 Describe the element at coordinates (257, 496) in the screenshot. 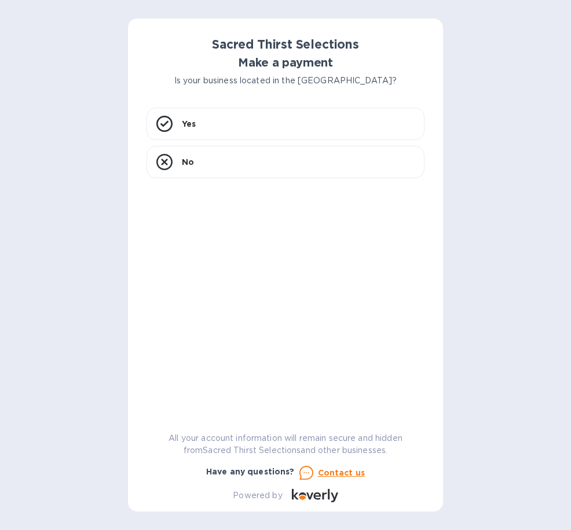

I see `p: Powered by` at that location.